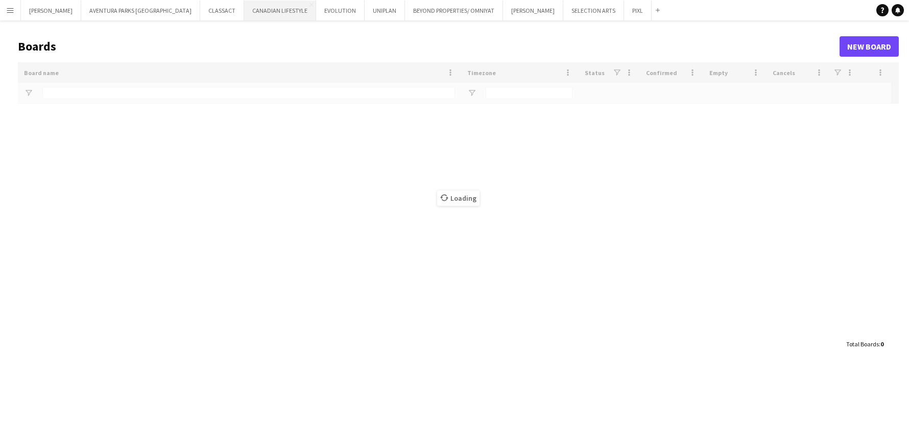  Describe the element at coordinates (882, 344) in the screenshot. I see `span: 0` at that location.